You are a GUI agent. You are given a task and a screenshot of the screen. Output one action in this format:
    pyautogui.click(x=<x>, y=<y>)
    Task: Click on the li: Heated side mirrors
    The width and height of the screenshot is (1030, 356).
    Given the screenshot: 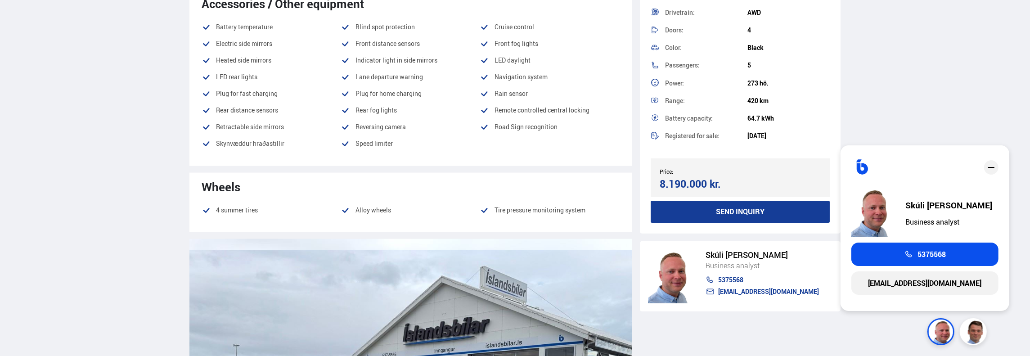 What is the action you would take?
    pyautogui.click(x=271, y=60)
    